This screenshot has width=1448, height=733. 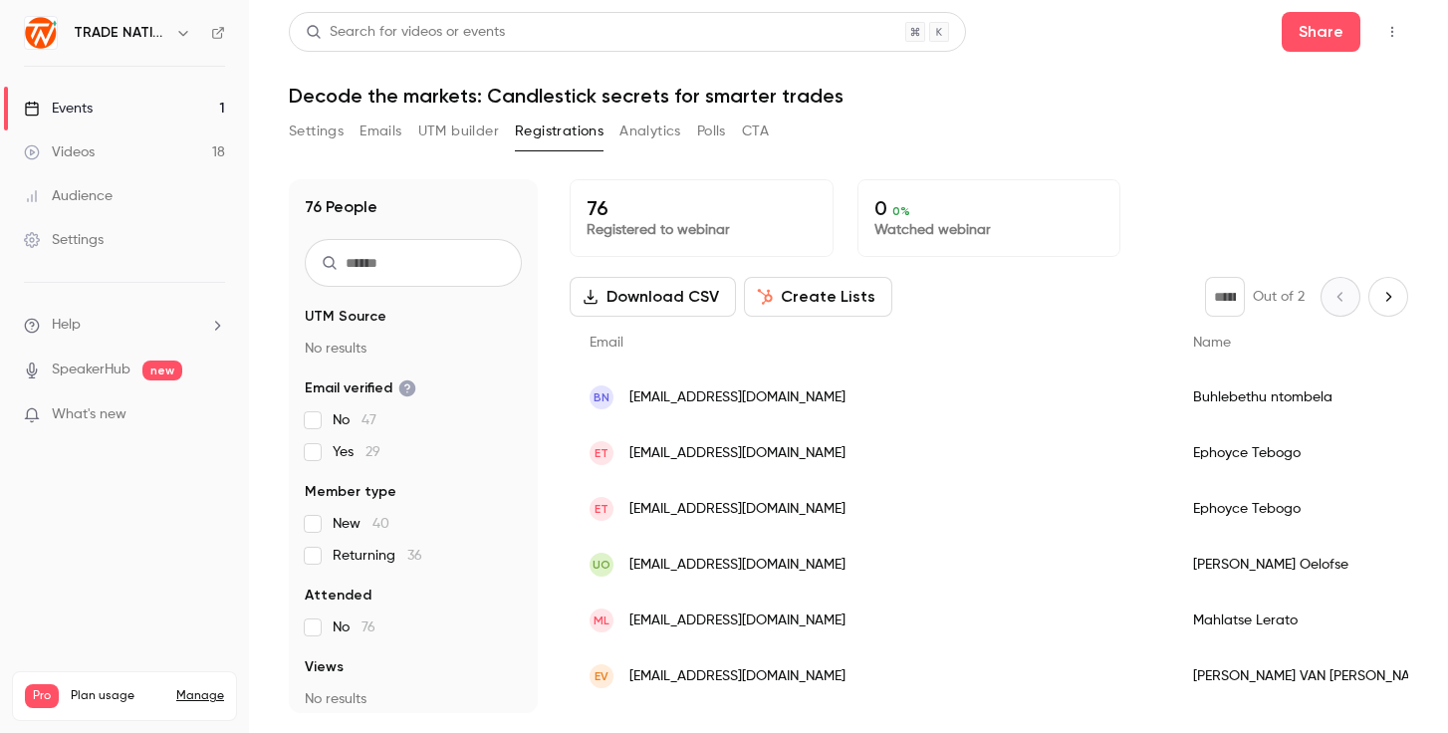 I want to click on button: Emails, so click(x=380, y=131).